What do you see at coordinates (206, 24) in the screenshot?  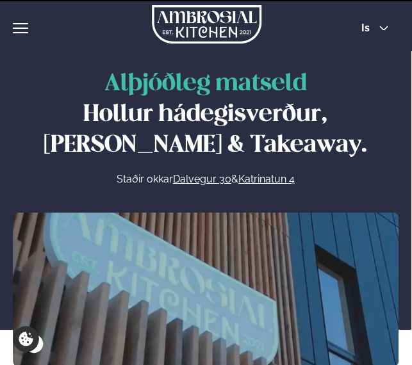 I see `img: logo` at bounding box center [206, 24].